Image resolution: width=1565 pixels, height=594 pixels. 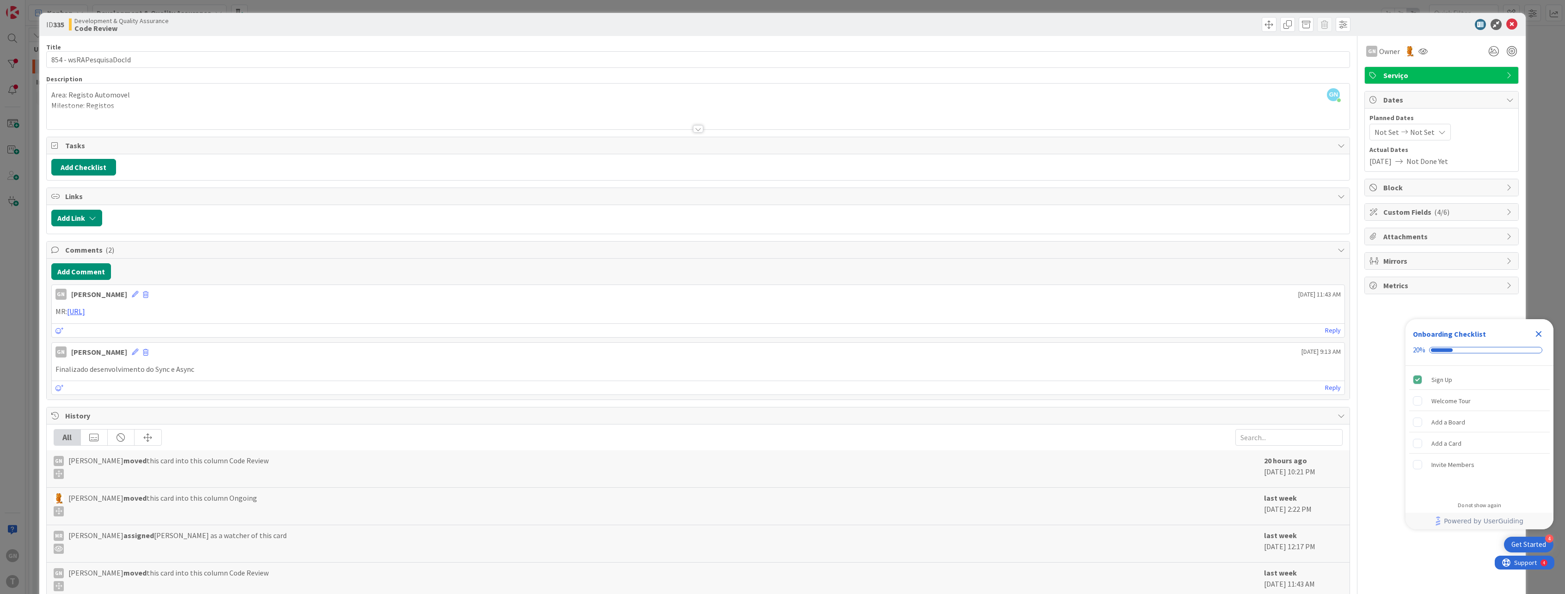 What do you see at coordinates (698, 105) in the screenshot?
I see `p: Milestone: Registos` at bounding box center [698, 105].